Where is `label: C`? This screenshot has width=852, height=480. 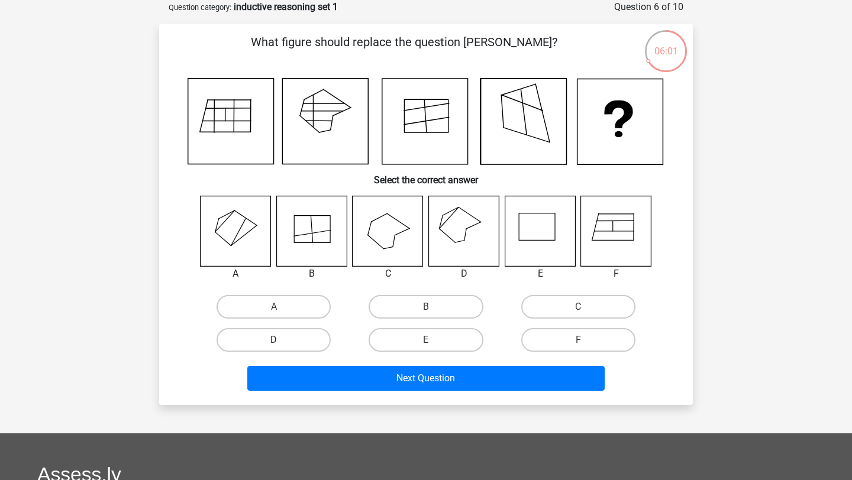 label: C is located at coordinates (578, 307).